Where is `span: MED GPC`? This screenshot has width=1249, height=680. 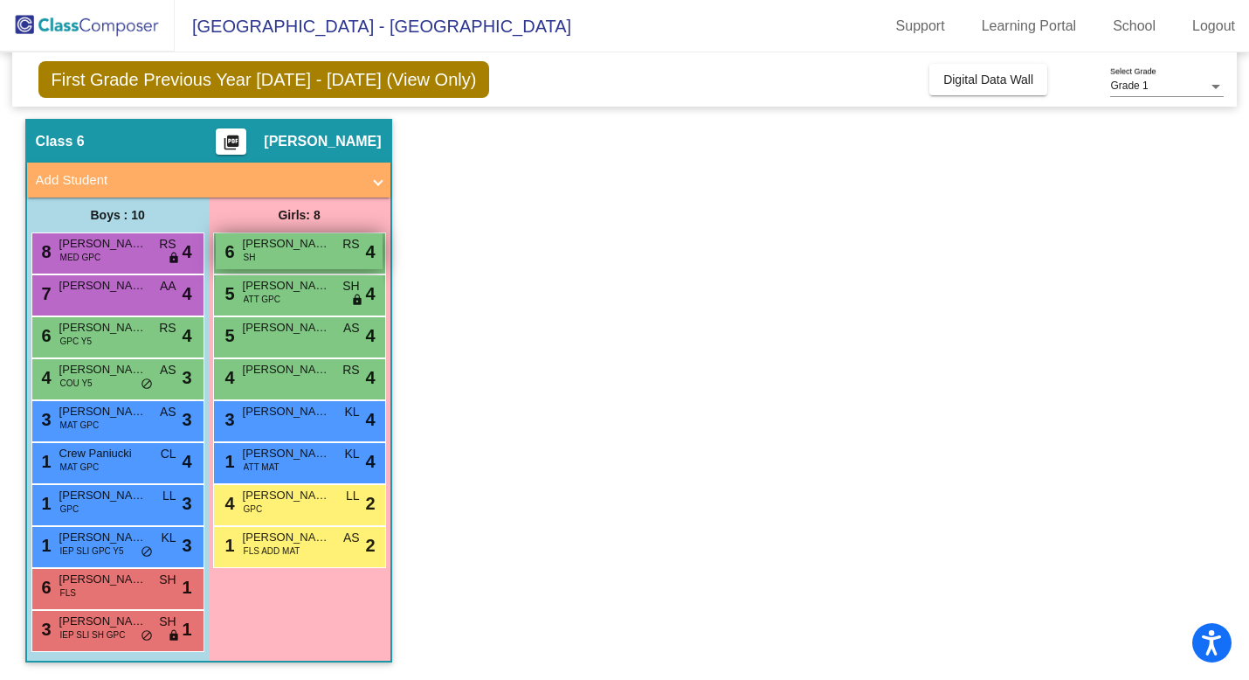 span: MED GPC is located at coordinates (80, 257).